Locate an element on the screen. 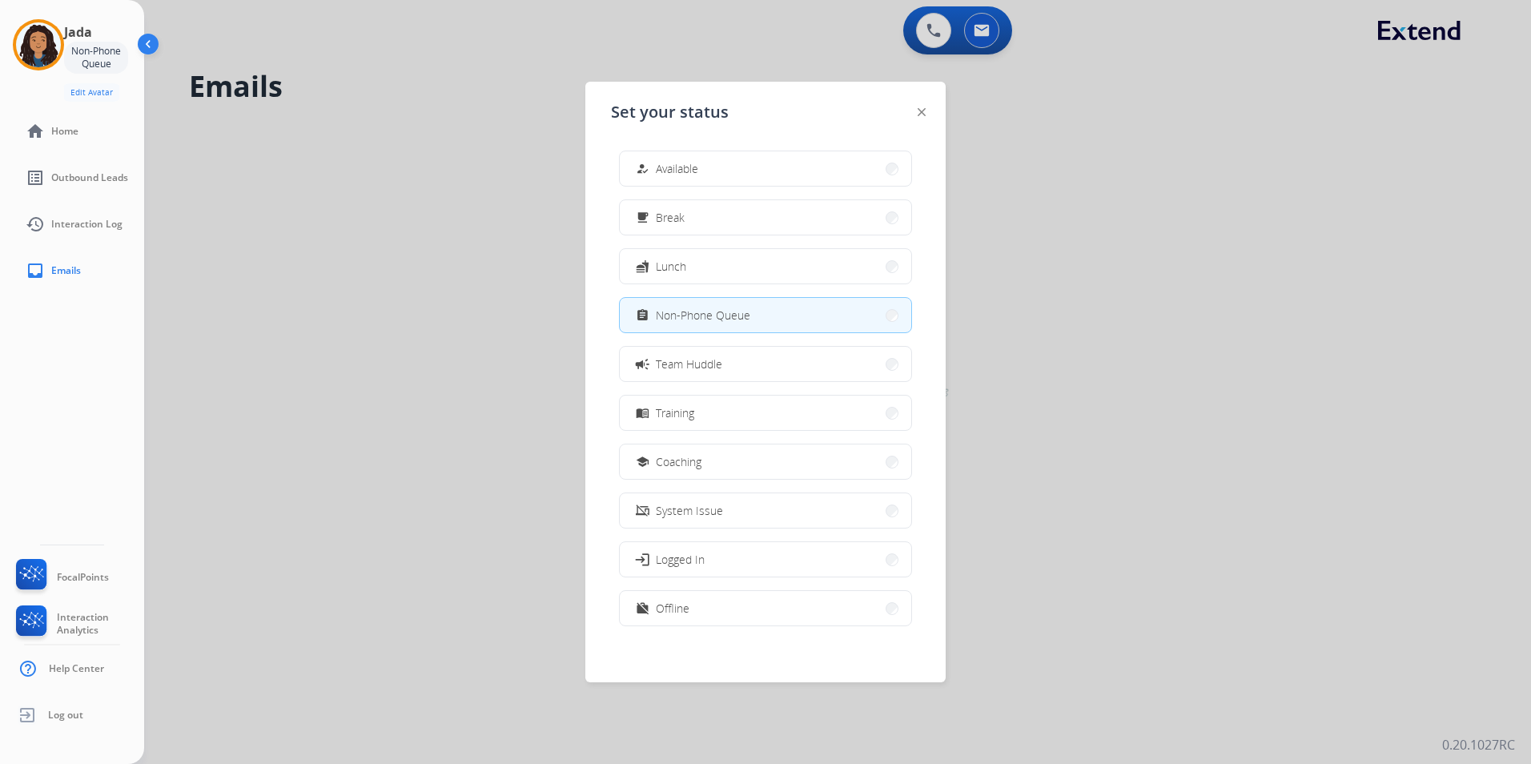 This screenshot has width=1531, height=764. button: Non-Phone Queue is located at coordinates (765, 315).